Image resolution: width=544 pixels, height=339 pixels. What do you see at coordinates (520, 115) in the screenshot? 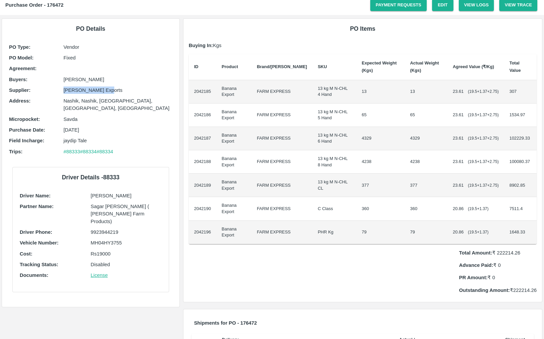
I see `td: 1534.97` at bounding box center [520, 115].